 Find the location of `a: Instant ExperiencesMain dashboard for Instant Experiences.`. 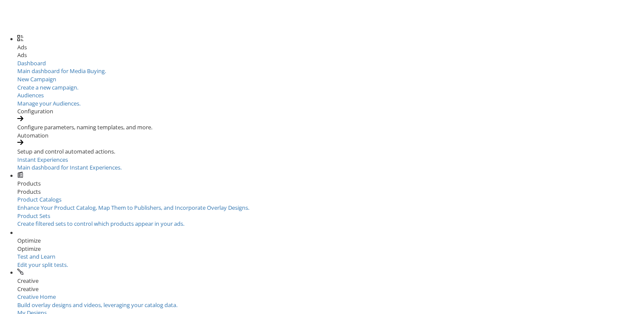

a: Instant ExperiencesMain dashboard for Instant Experiences. is located at coordinates (321, 164).